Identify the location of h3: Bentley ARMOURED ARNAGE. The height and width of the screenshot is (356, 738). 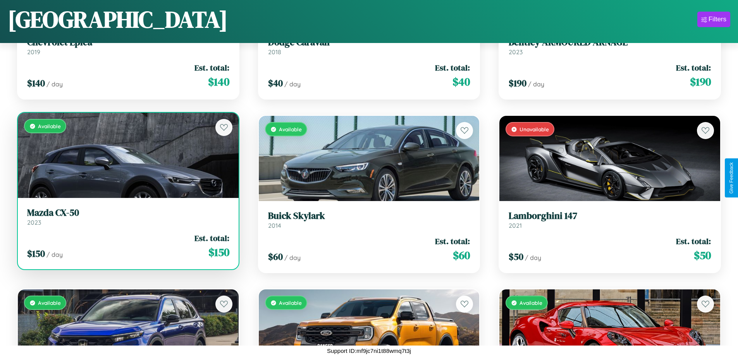
(610, 42).